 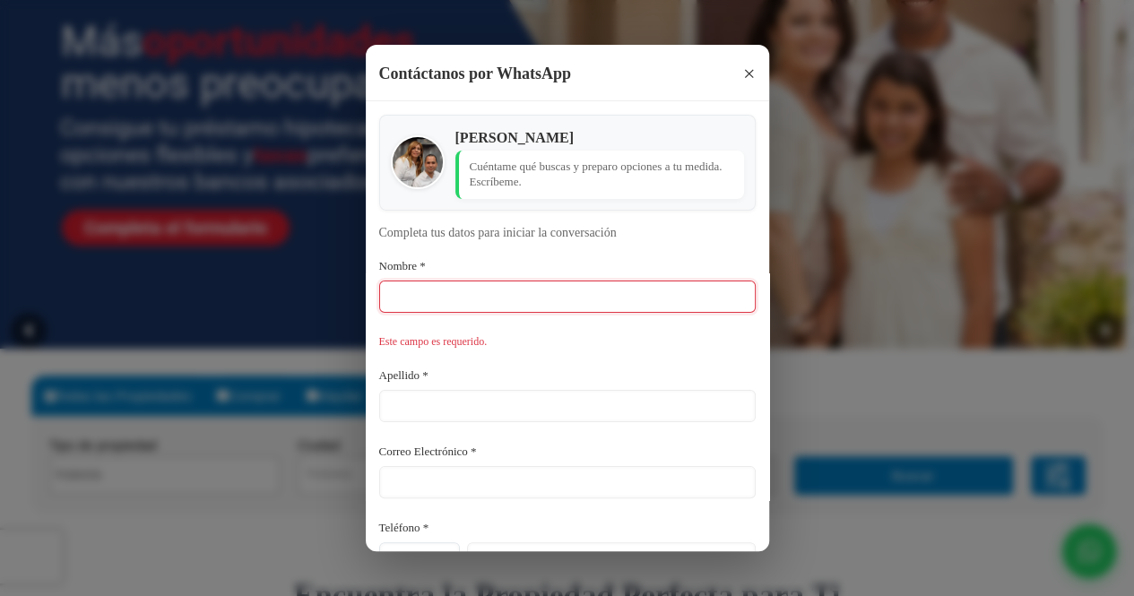 What do you see at coordinates (418, 162) in the screenshot?
I see `img: Patria Madera` at bounding box center [418, 162].